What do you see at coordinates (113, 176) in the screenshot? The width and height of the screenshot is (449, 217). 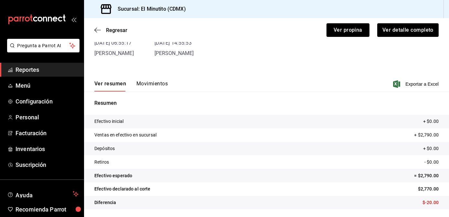 I see `p: Efectivo esperado` at bounding box center [113, 176].